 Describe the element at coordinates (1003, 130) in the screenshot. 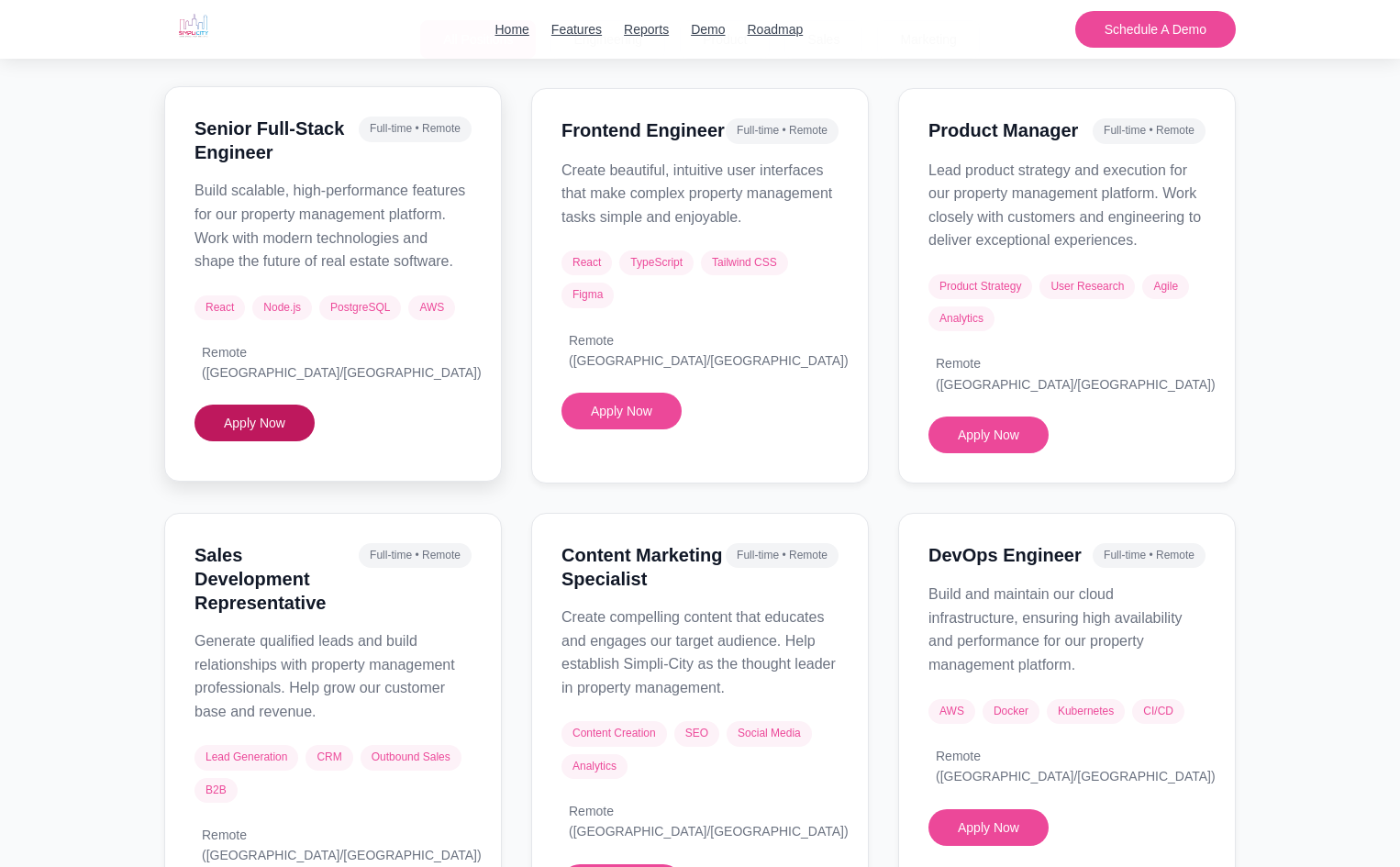

I see `h3: Product Manager` at that location.